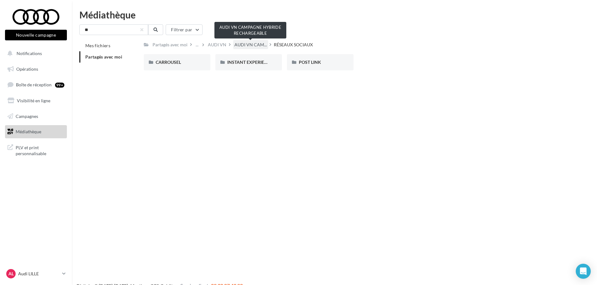  Describe the element at coordinates (34, 84) in the screenshot. I see `span: Boîte de réception` at that location.